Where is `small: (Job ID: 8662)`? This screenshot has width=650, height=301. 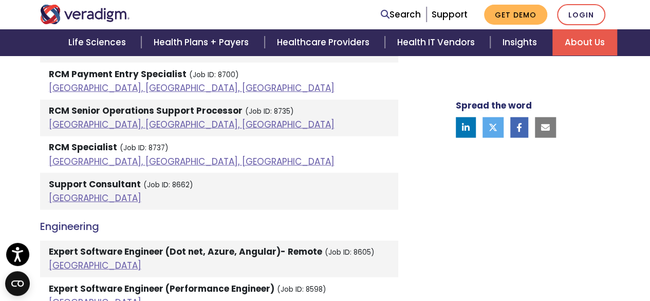
small: (Job ID: 8662) is located at coordinates (168, 185).